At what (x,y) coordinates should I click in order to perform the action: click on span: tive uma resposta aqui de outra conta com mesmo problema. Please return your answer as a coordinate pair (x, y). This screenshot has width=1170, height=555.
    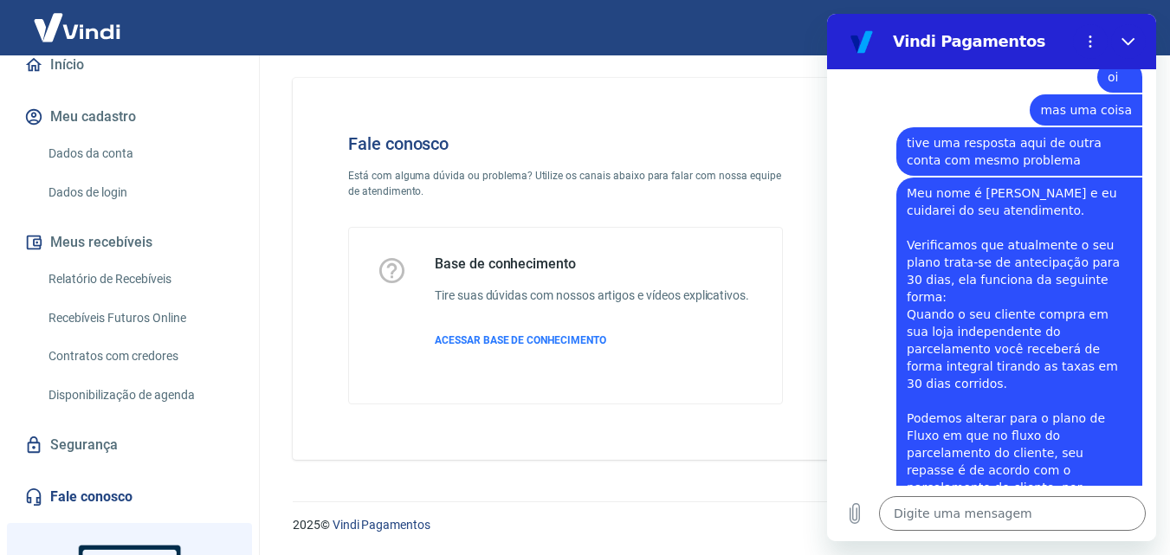
    Looking at the image, I should click on (178, 138).